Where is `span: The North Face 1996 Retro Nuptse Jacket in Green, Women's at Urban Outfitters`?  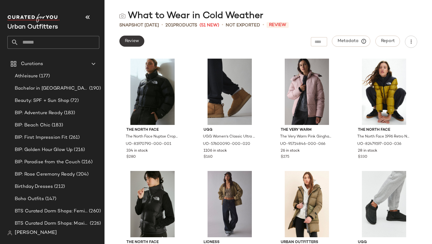
span: The North Face 1996 Retro Nuptse Jacket in Green, Women's at Urban Outfitters is located at coordinates (383, 137).